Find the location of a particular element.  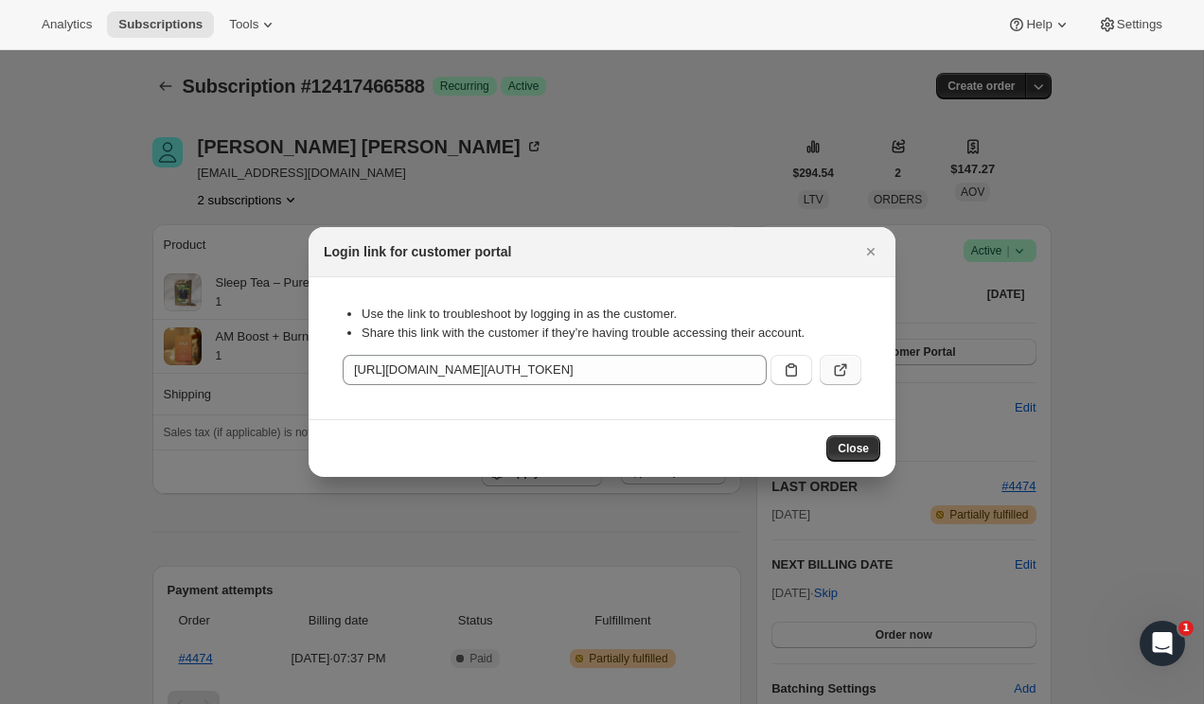

span: Help is located at coordinates (1038, 25).